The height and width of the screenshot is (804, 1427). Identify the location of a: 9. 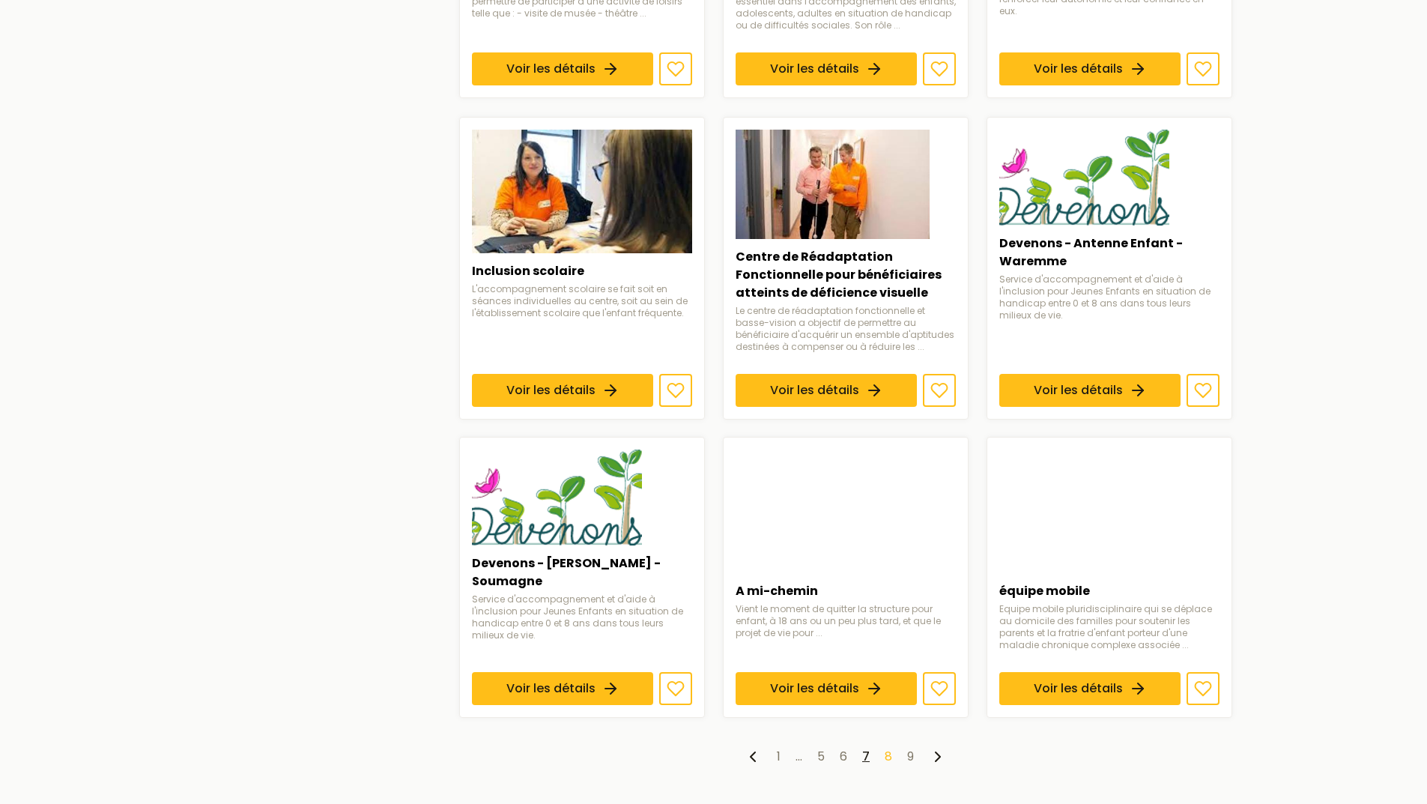
(910, 756).